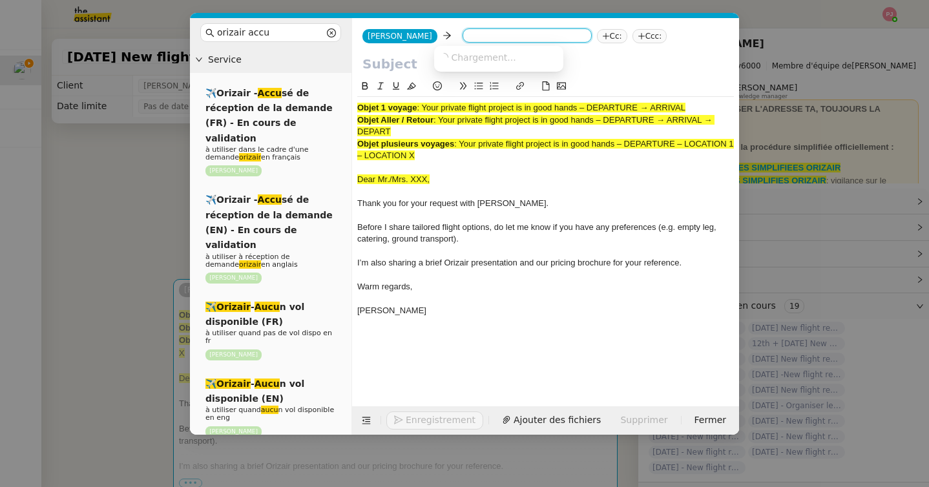 Image resolution: width=929 pixels, height=487 pixels. What do you see at coordinates (644, 421) in the screenshot?
I see `button: Supprimer` at bounding box center [644, 421].